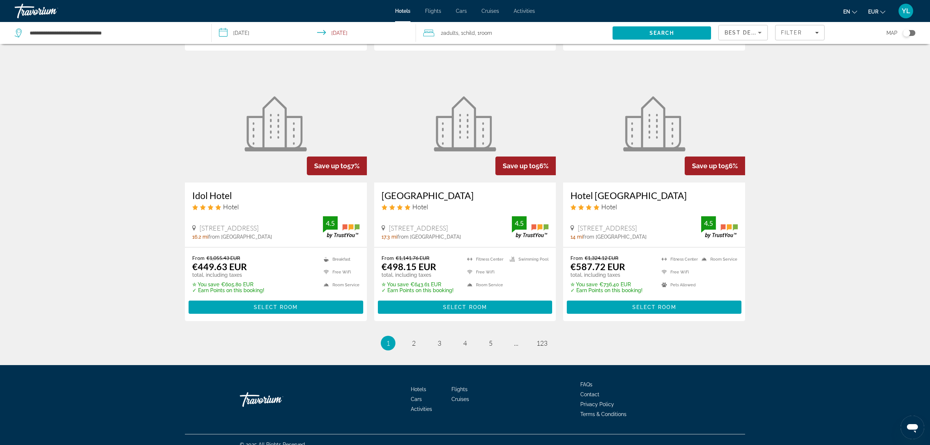 This screenshot has width=930, height=445. Describe the element at coordinates (662, 33) in the screenshot. I see `span: Search` at that location.